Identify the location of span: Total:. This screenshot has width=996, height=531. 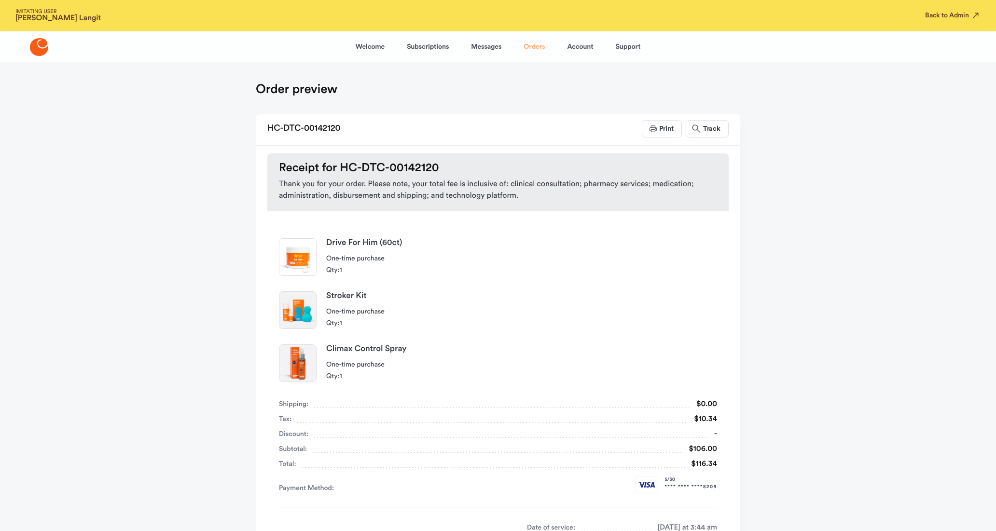
(288, 464).